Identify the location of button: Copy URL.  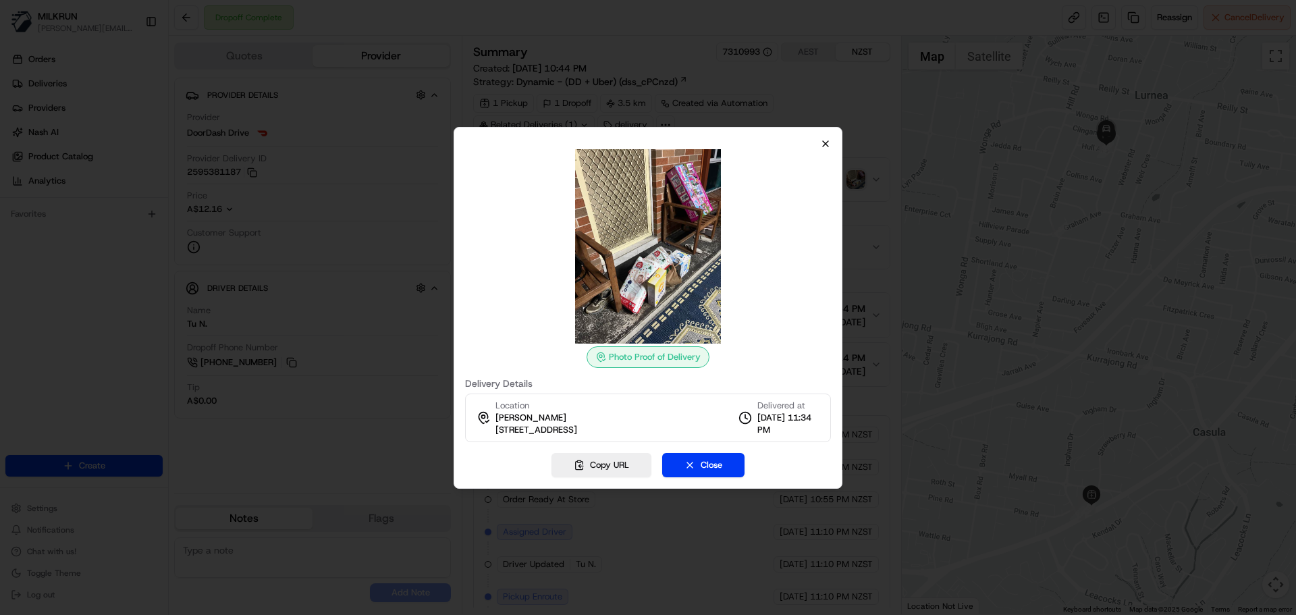
(601, 465).